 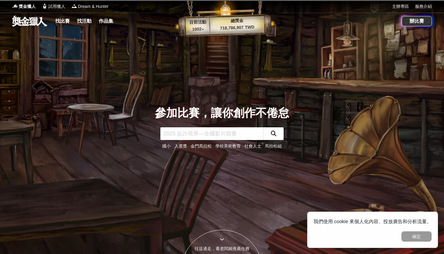 I want to click on div: 往這邊走，看老闆娘推薦任務, so click(x=222, y=248).